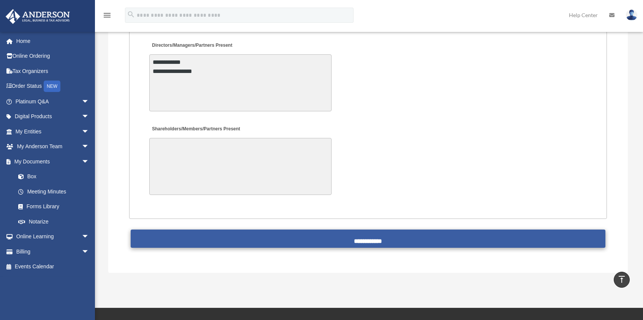  Describe the element at coordinates (53, 251) in the screenshot. I see `a: Billingarrow_drop_down` at that location.